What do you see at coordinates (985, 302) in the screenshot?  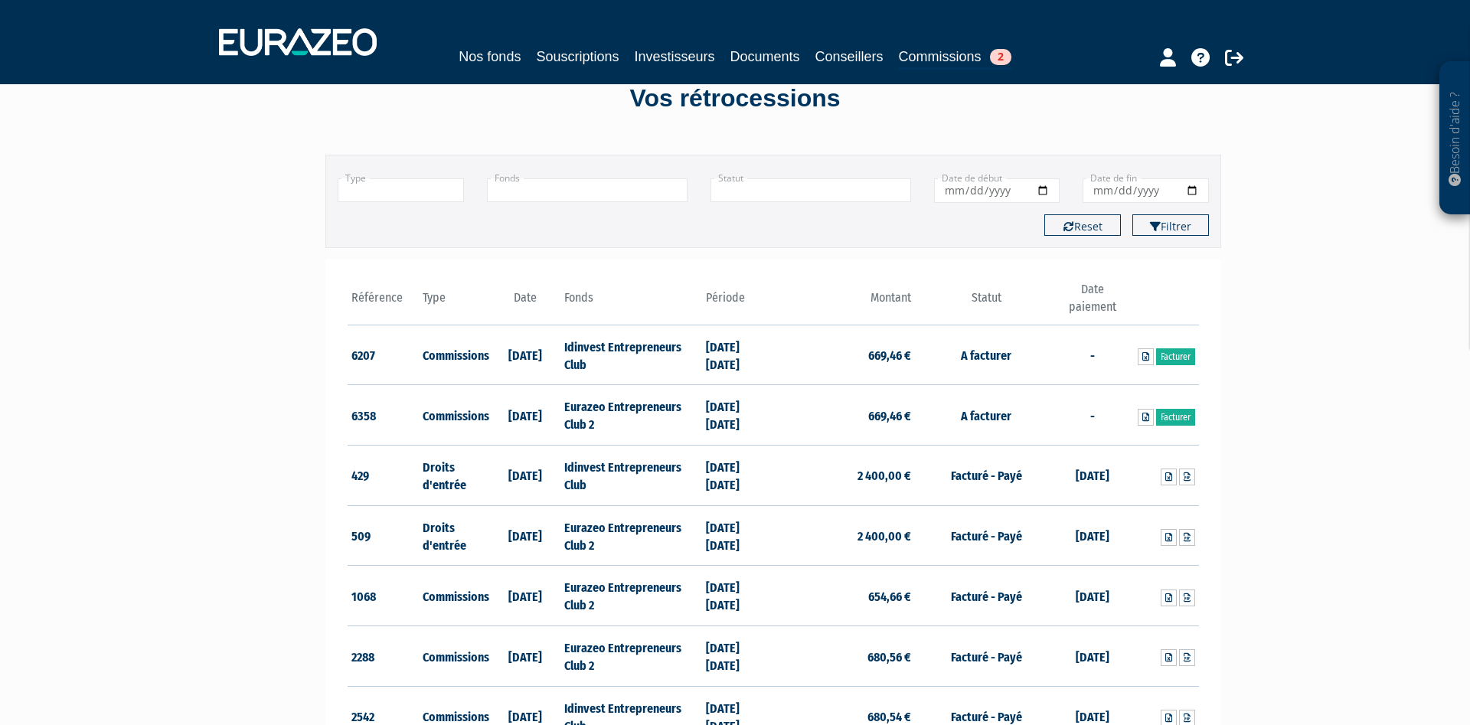 I see `th: Statut` at bounding box center [985, 302].